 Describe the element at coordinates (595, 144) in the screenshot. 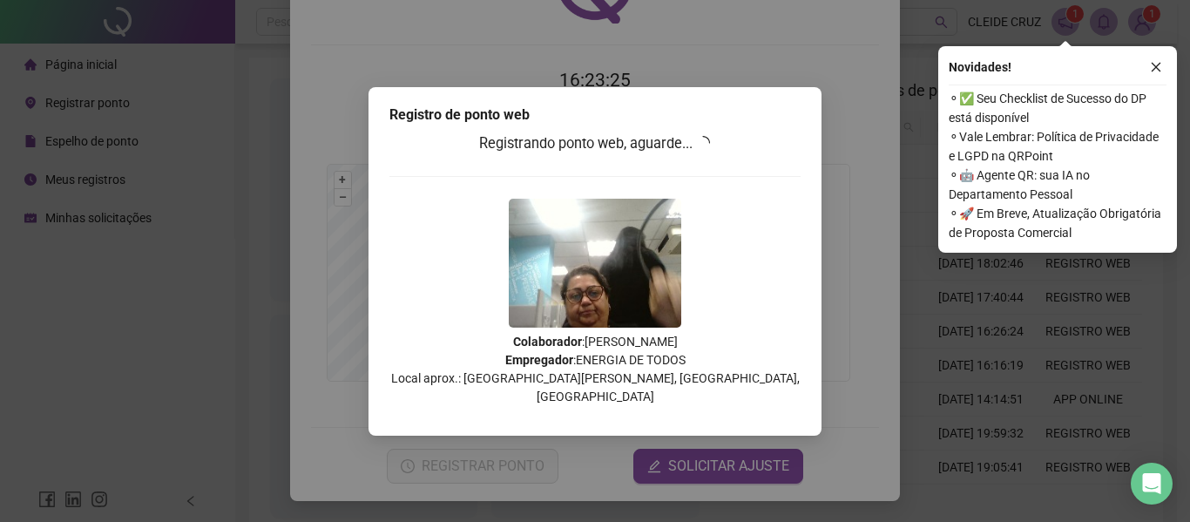

I see `h3: Registrando ponto web, aguarde...` at that location.